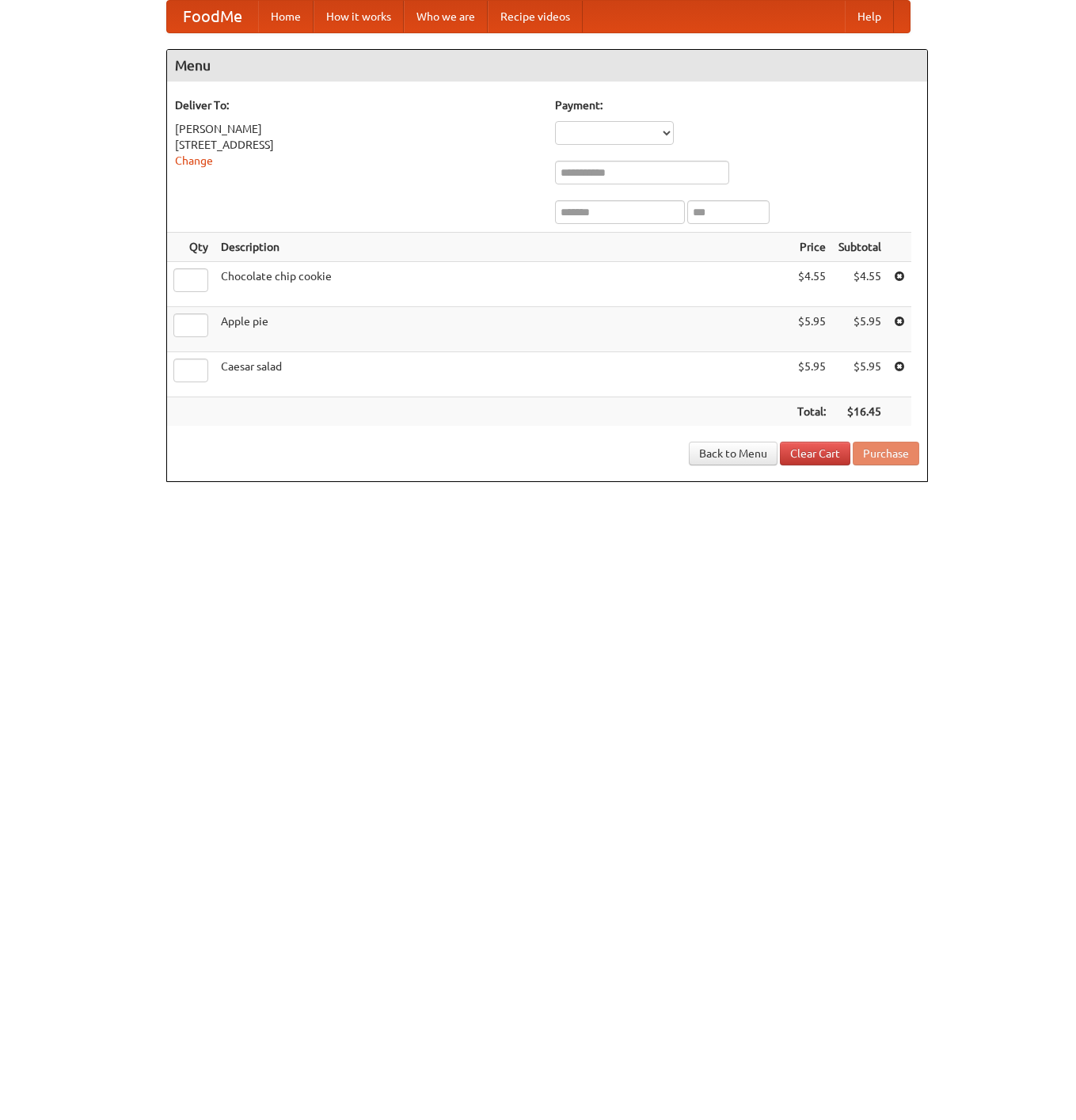 This screenshot has width=1076, height=1120. Describe the element at coordinates (357, 105) in the screenshot. I see `h5: Deliver To:` at that location.